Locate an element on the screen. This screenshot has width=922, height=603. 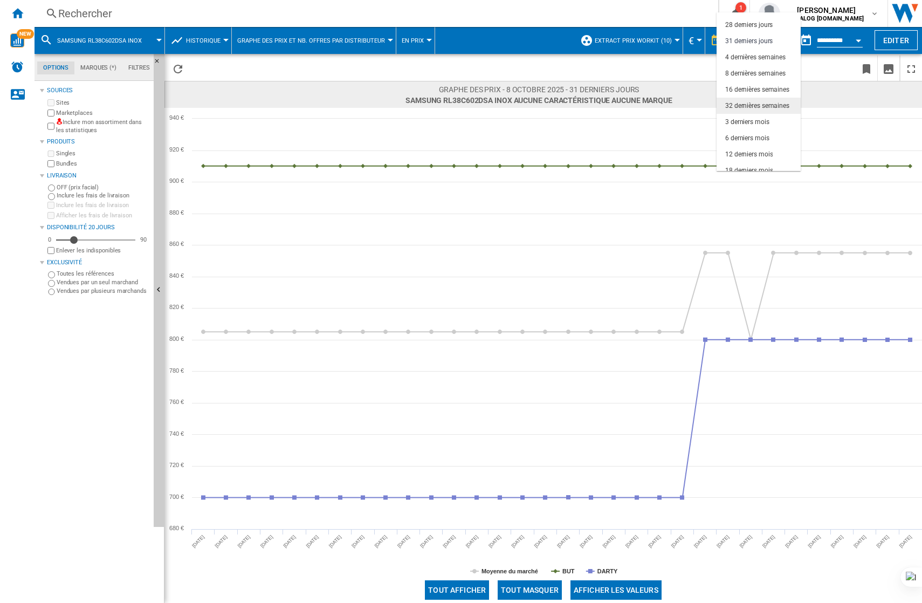
div: 16 dernières semaines is located at coordinates (757, 90).